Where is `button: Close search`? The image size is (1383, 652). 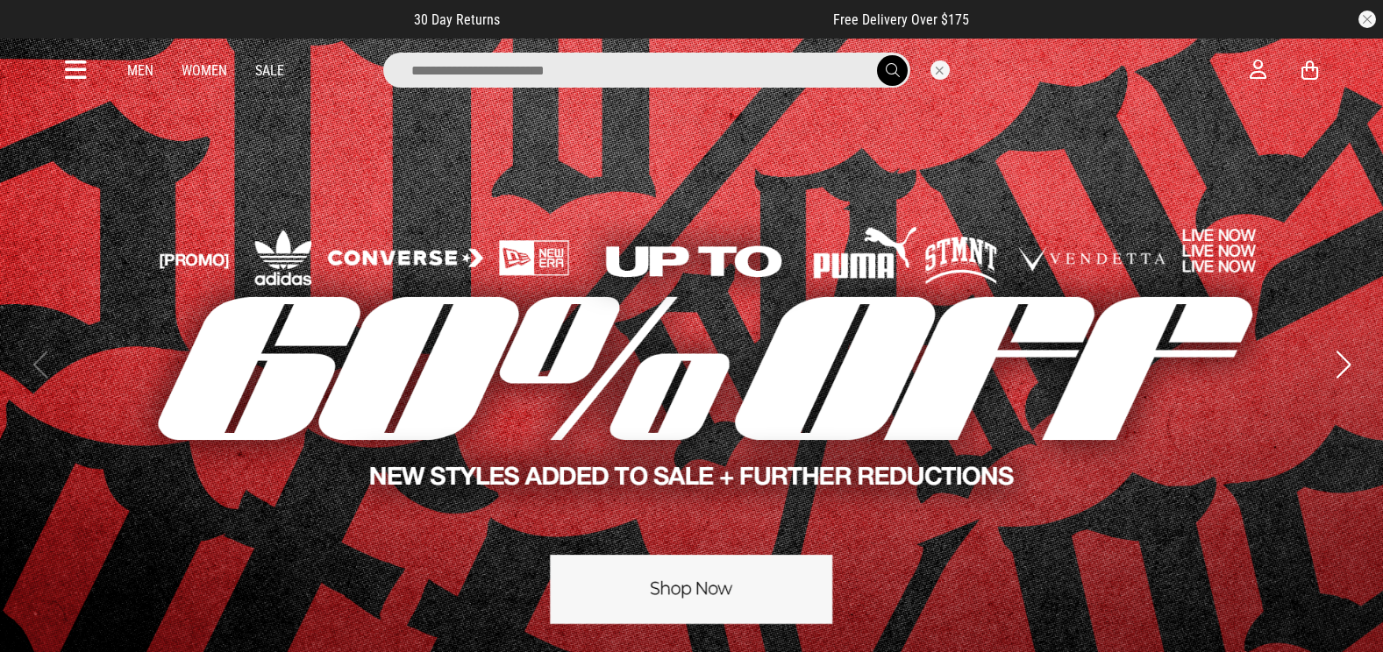
button: Close search is located at coordinates (940, 70).